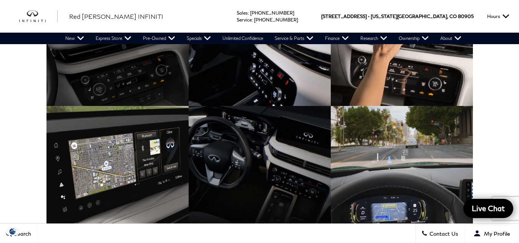 The width and height of the screenshot is (519, 243). I want to click on span: Live Chat, so click(488, 208).